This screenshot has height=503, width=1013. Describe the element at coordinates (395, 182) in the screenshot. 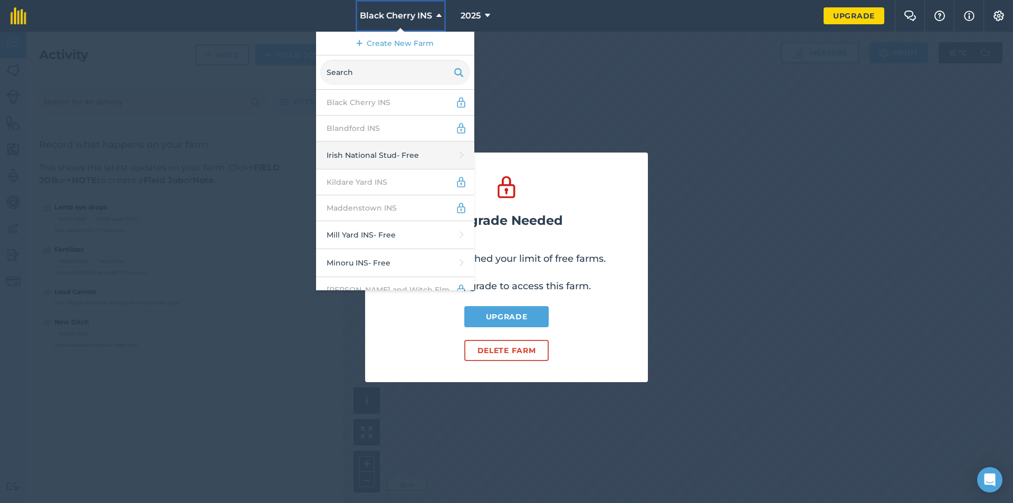

I see `a: Kildare Yard INS` at that location.